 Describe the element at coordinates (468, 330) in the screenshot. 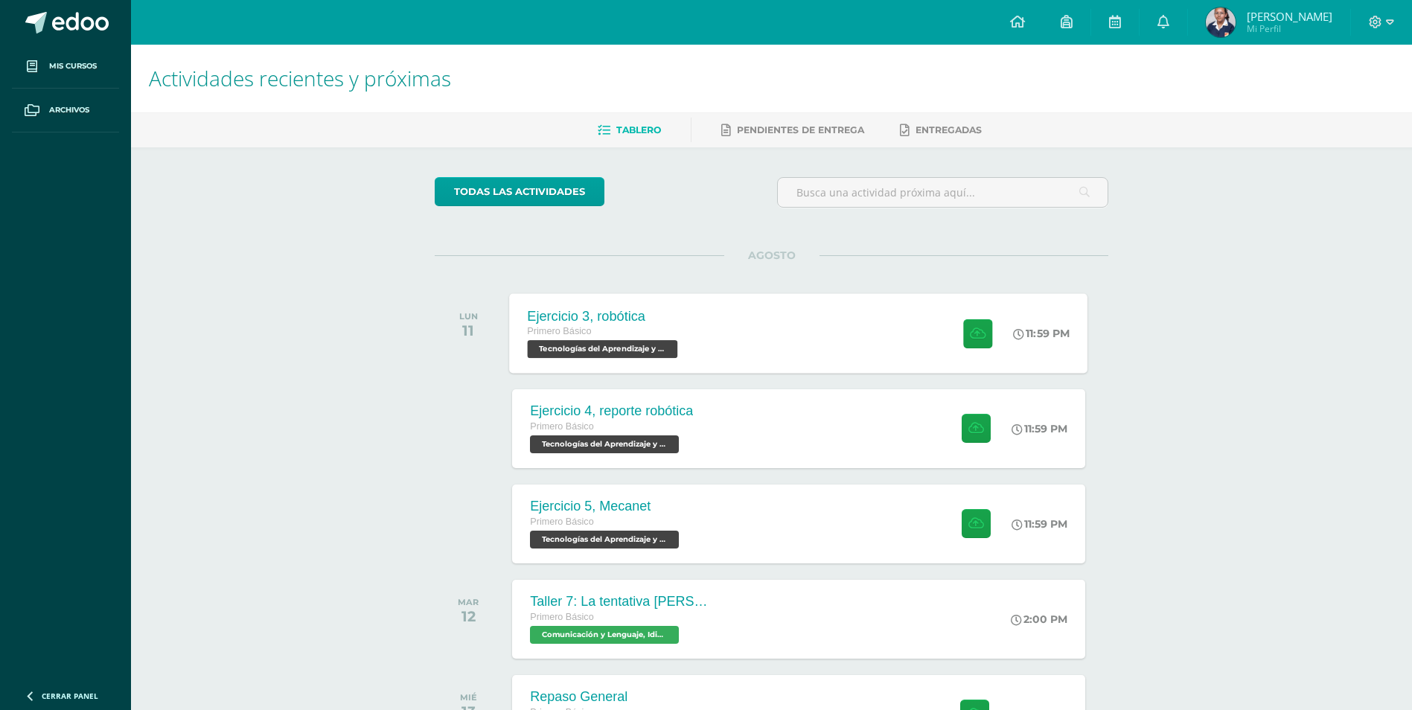

I see `div: 11` at that location.